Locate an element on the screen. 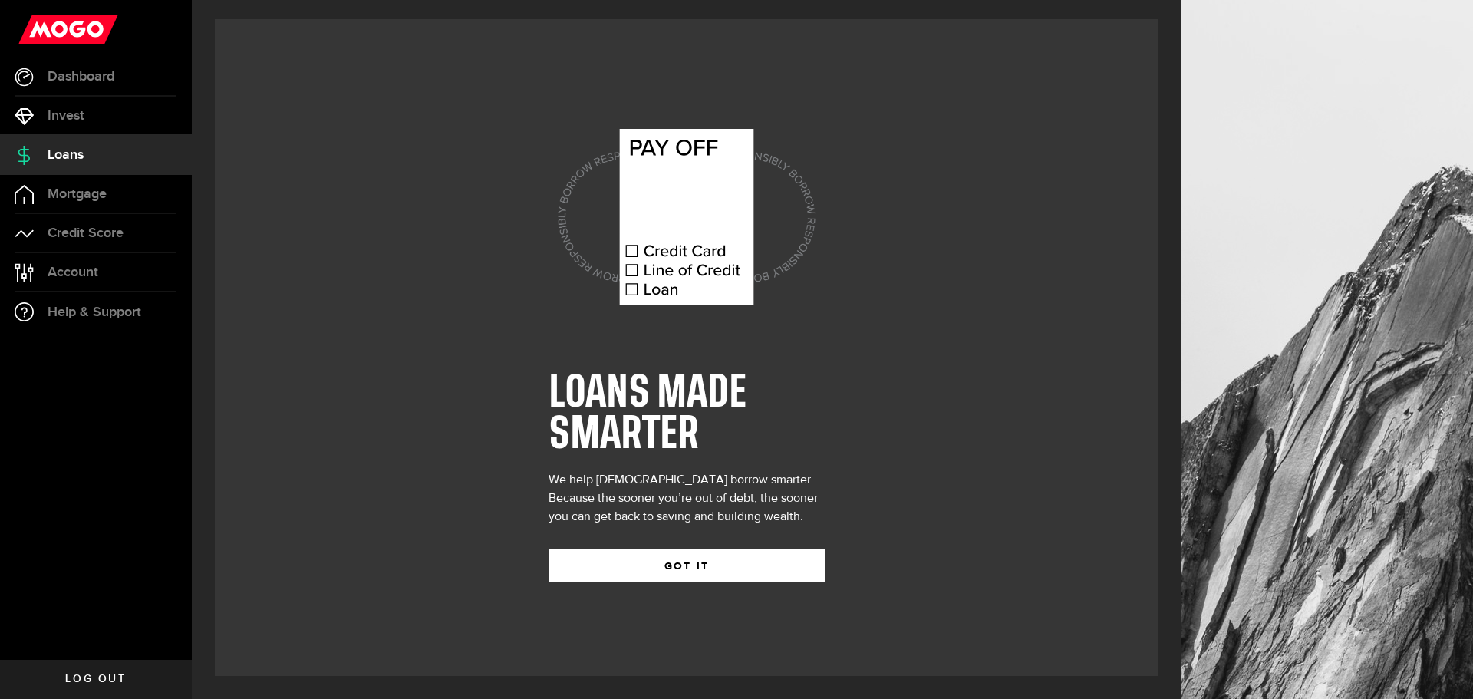  button: GOT IT is located at coordinates (687, 565).